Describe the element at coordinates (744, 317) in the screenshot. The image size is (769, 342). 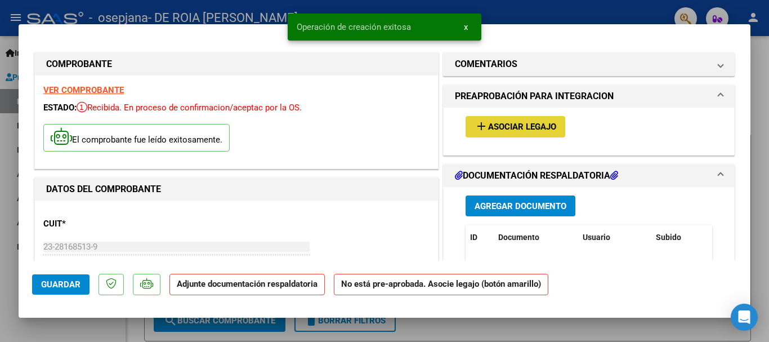
I see `div: Open Intercom Messenger` at that location.